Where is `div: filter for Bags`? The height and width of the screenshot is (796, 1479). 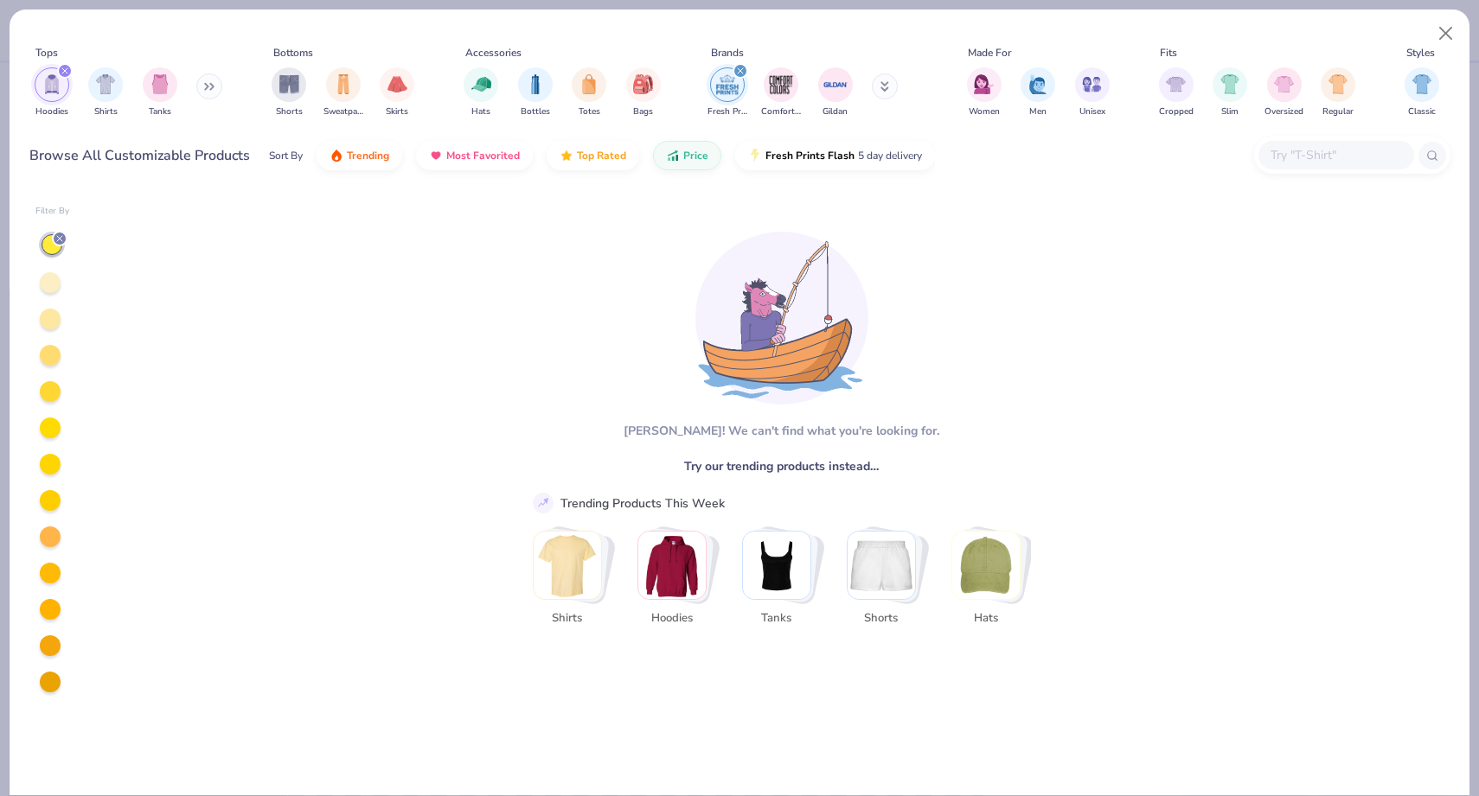 div: filter for Bags is located at coordinates (643, 93).